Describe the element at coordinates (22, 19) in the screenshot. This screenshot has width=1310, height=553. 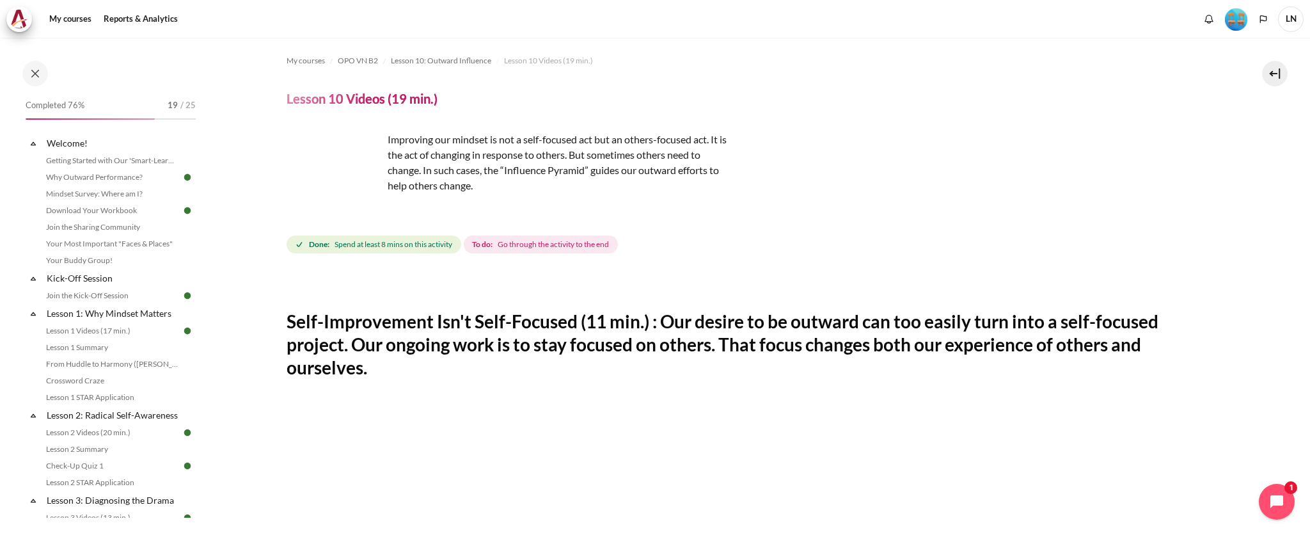
I see `a: Architeck Architeck` at that location.